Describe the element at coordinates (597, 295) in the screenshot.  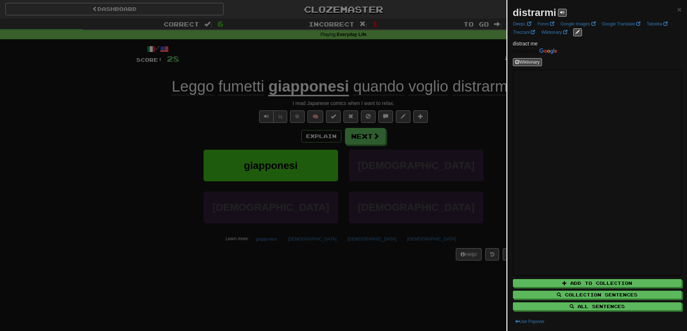
I see `button: Collection Sentences` at that location.